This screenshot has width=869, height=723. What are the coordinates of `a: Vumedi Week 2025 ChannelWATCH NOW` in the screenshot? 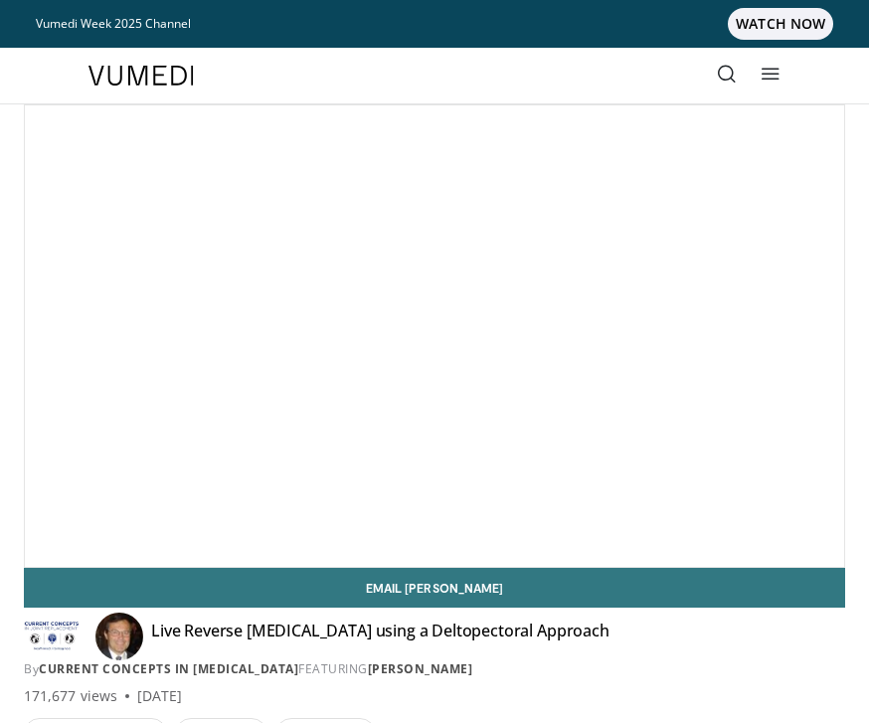 It's located at (435, 24).